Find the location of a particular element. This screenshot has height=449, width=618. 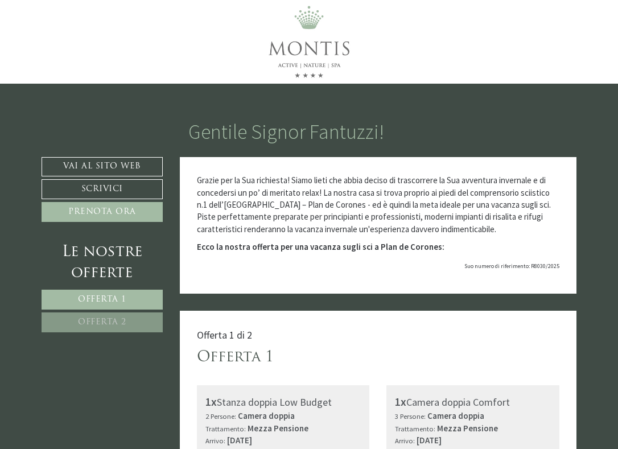

a: Vai al sito web is located at coordinates (102, 167).